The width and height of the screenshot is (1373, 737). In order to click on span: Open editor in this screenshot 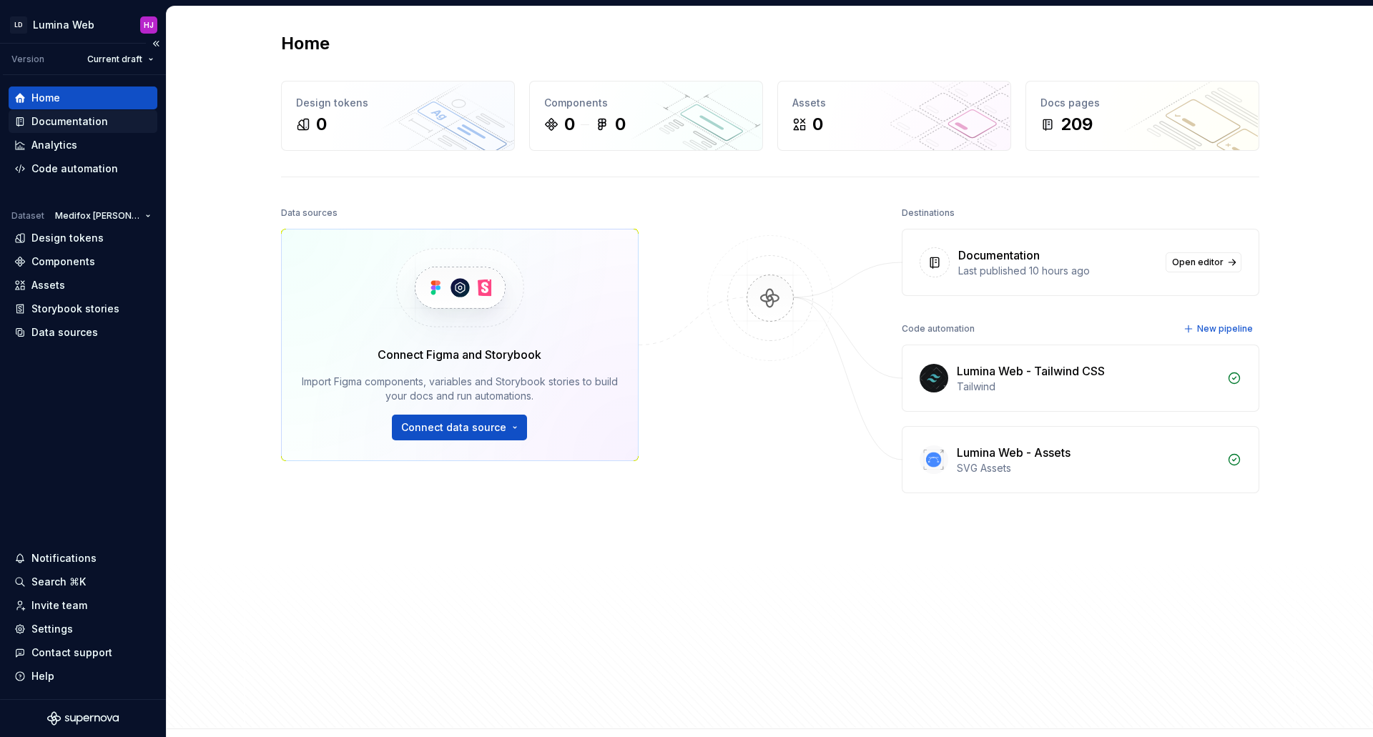, I will do `click(1198, 262)`.